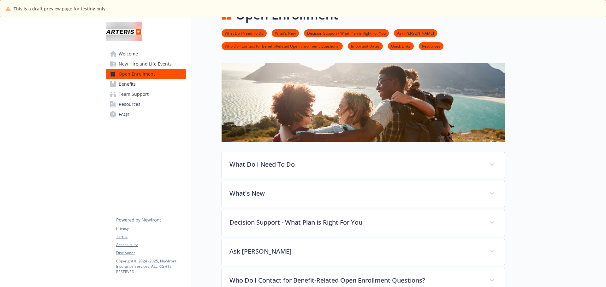 The image size is (606, 287). Describe the element at coordinates (355, 223) in the screenshot. I see `p: Decision Support - What Plan is Right For You` at that location.